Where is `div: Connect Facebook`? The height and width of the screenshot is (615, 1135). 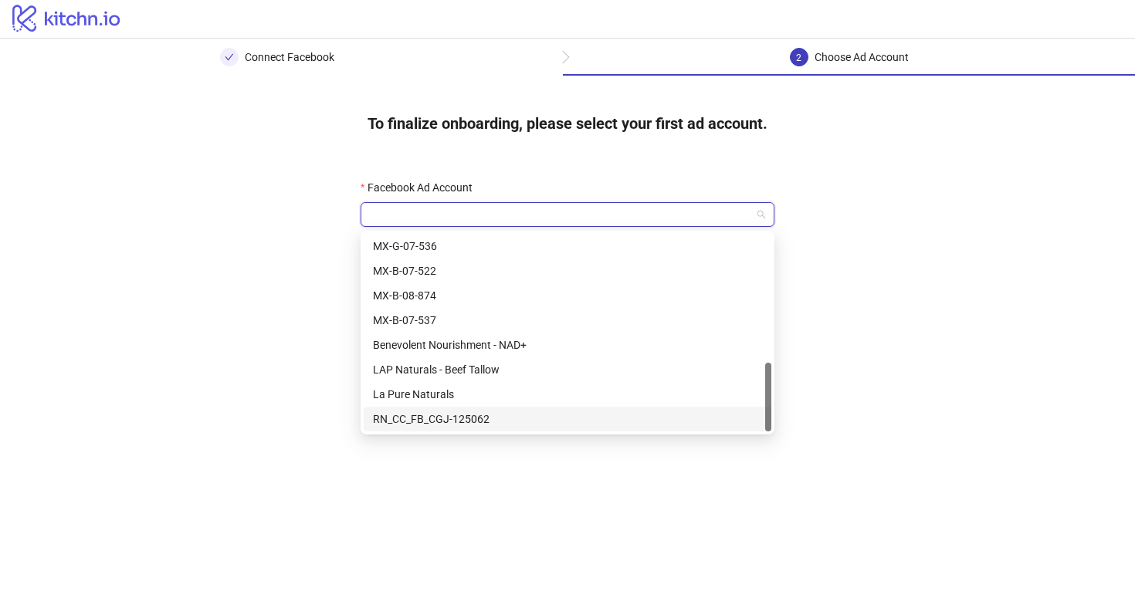 div: Connect Facebook is located at coordinates (290, 57).